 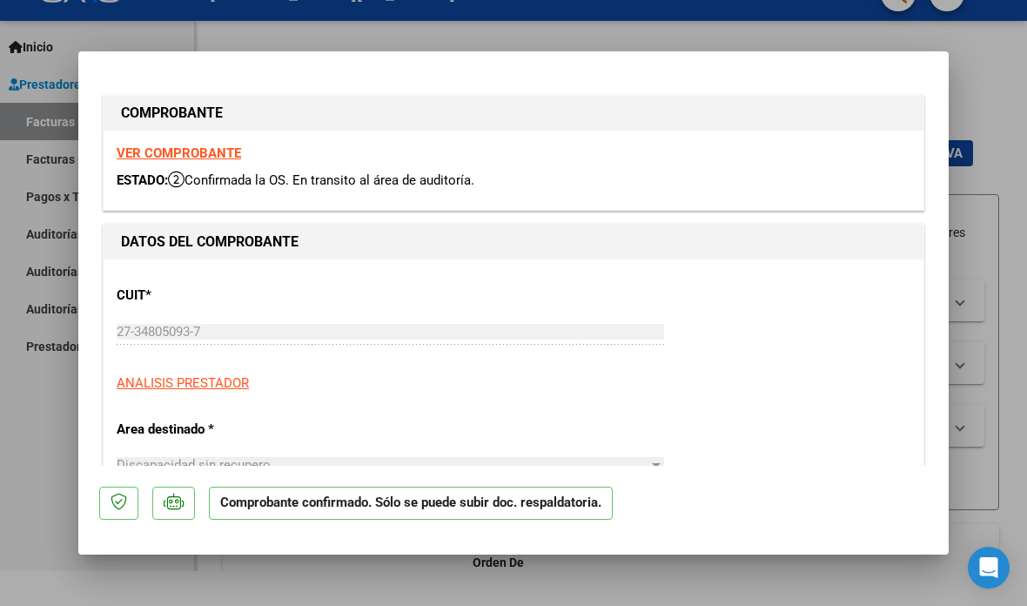 I want to click on span: Discapacidad sin recupero, so click(x=193, y=465).